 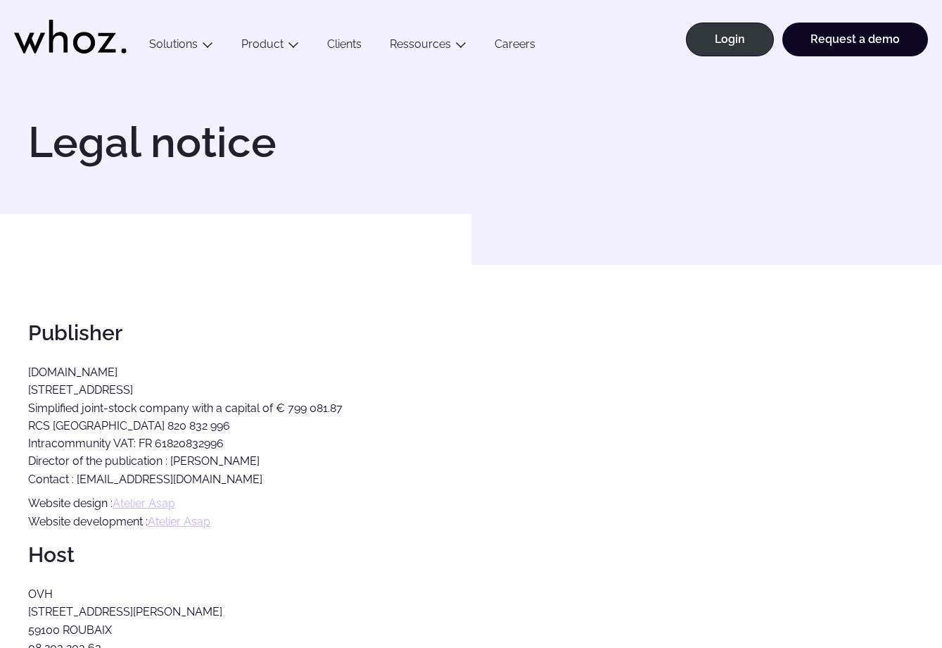 I want to click on a: Product, so click(x=263, y=44).